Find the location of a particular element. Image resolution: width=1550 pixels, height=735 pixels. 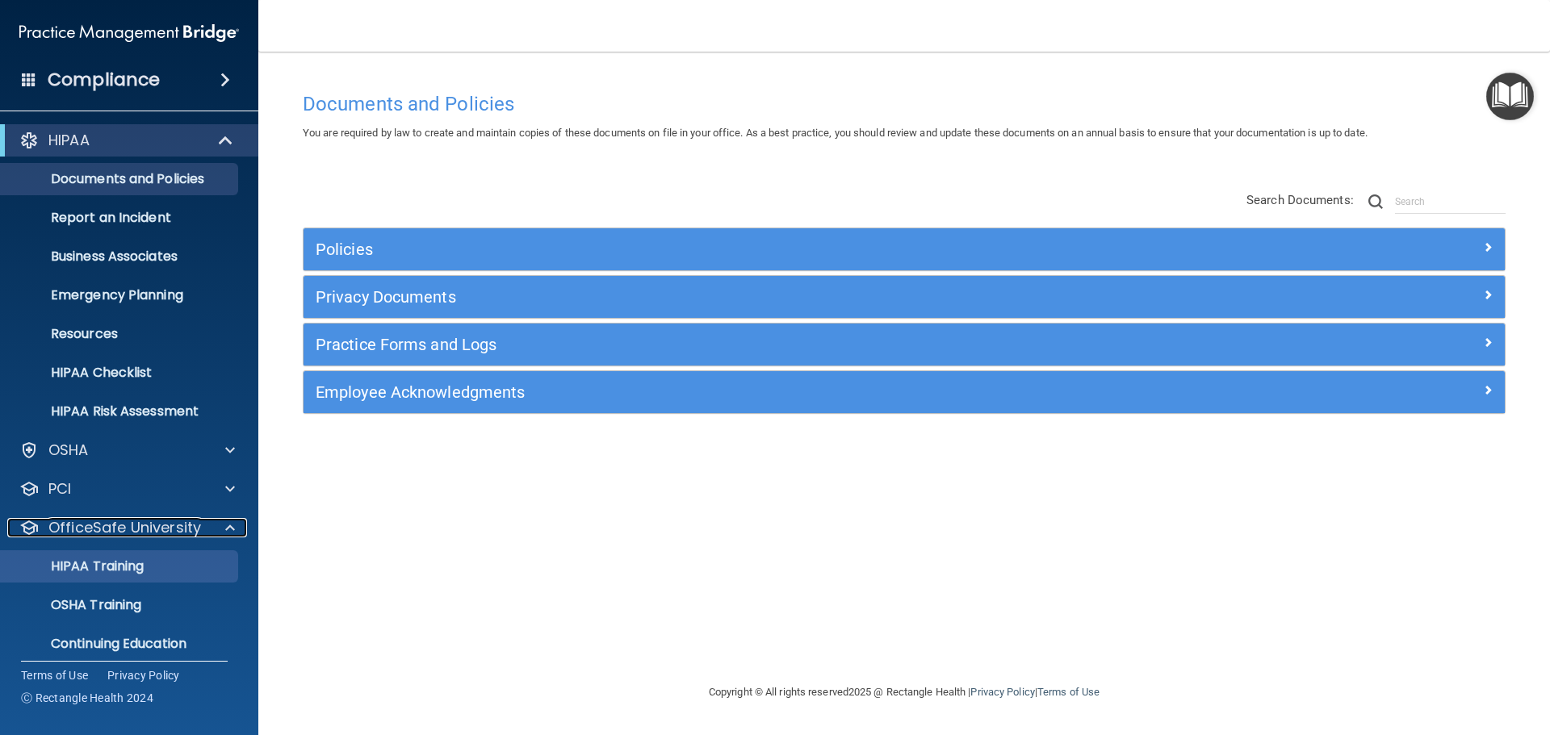

h4: Documents and Policies is located at coordinates (904, 104).